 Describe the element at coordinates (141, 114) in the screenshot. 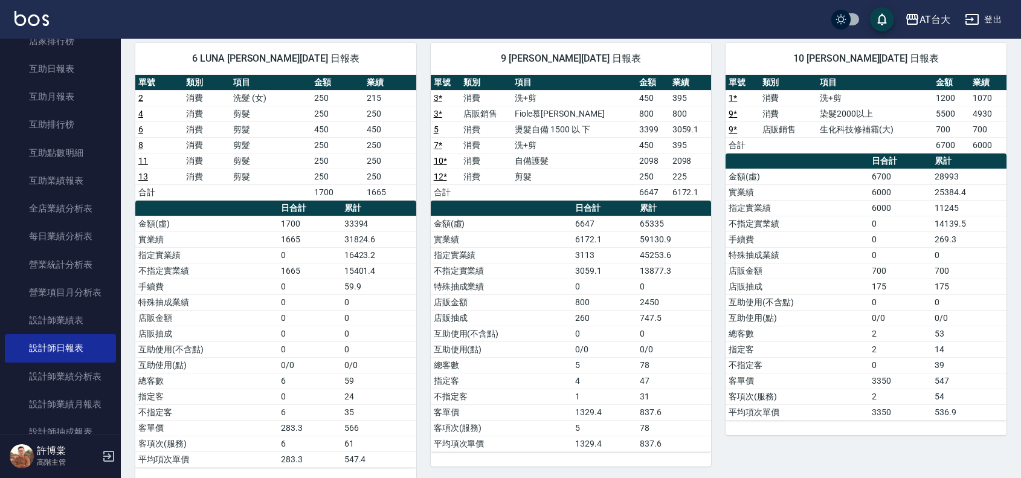

I see `a: 4` at that location.